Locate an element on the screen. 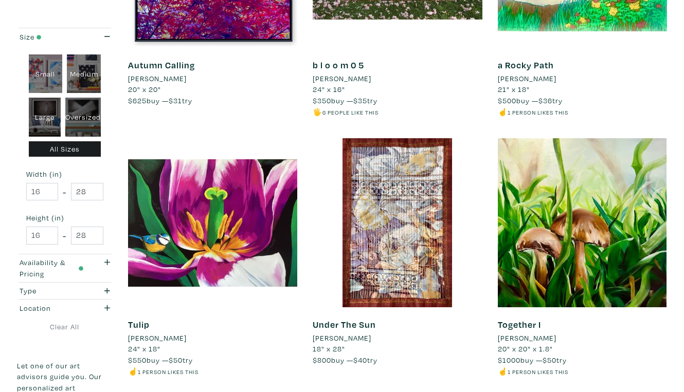  button: Availability & Pricing is located at coordinates (65, 268).